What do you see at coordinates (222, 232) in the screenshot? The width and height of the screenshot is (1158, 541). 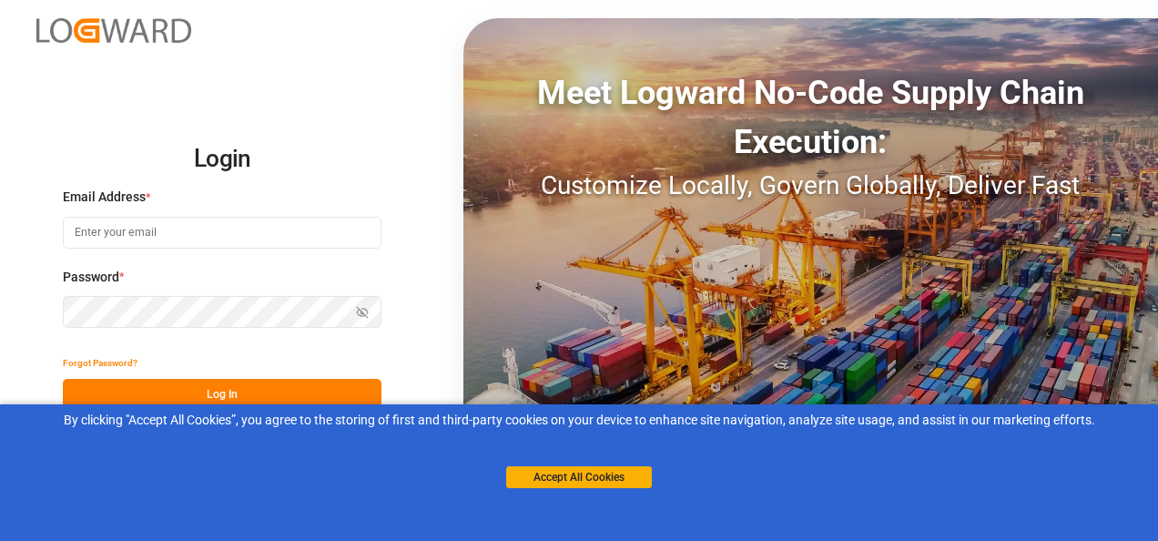 I see `input: Enter your email` at bounding box center [222, 232].